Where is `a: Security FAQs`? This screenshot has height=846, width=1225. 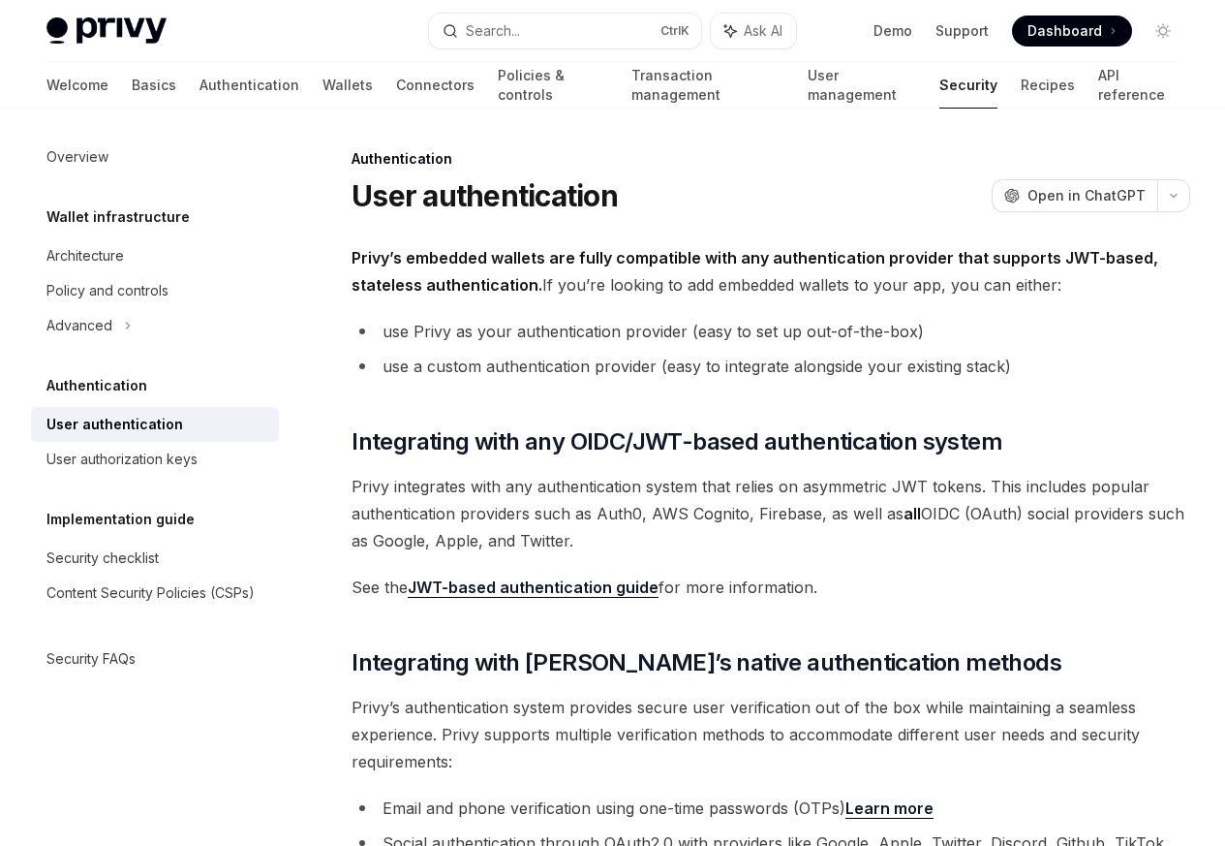
a: Security FAQs is located at coordinates (155, 659).